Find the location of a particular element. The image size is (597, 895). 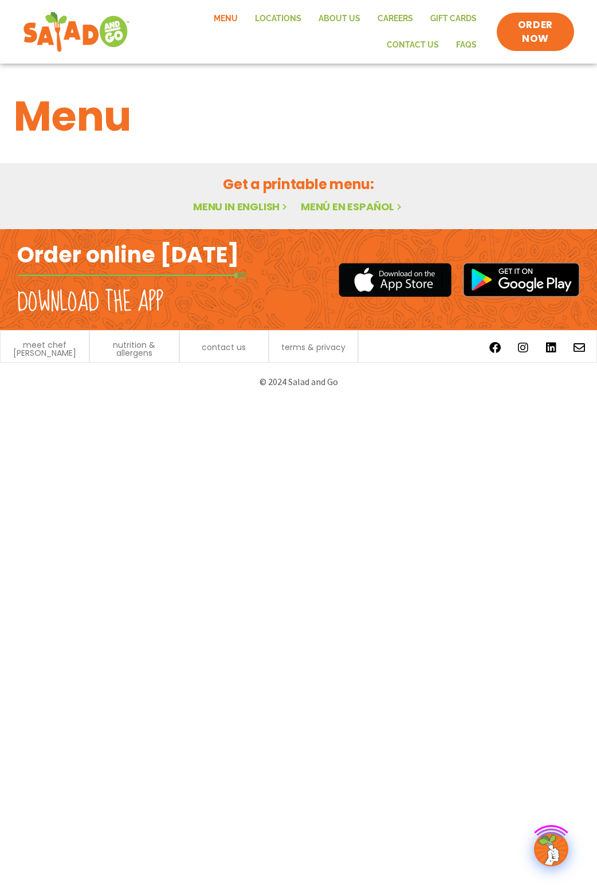

span: terms & privacy is located at coordinates (313, 347).